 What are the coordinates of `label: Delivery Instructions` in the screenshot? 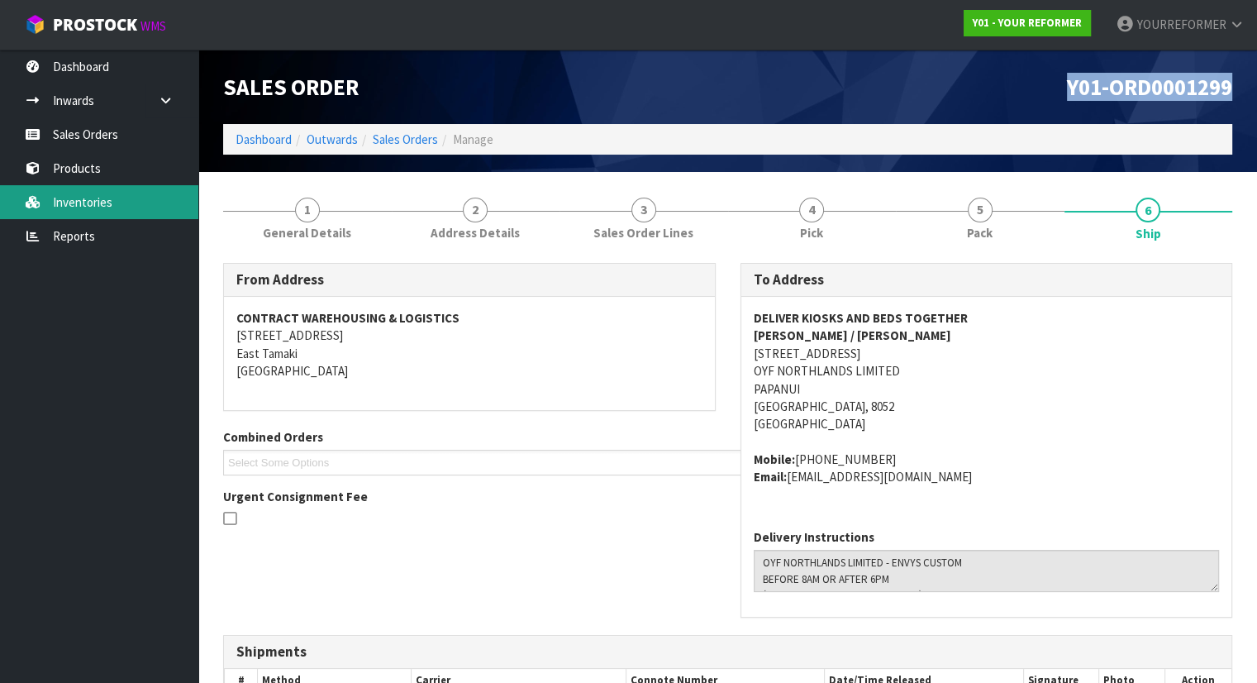 It's located at (814, 536).